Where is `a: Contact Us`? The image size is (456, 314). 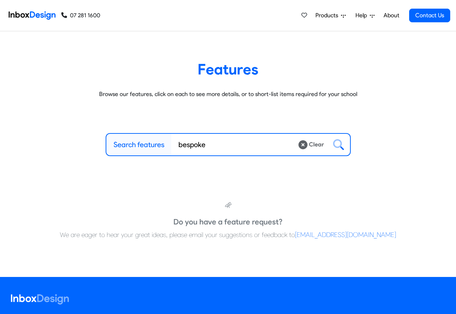 a: Contact Us is located at coordinates (429, 15).